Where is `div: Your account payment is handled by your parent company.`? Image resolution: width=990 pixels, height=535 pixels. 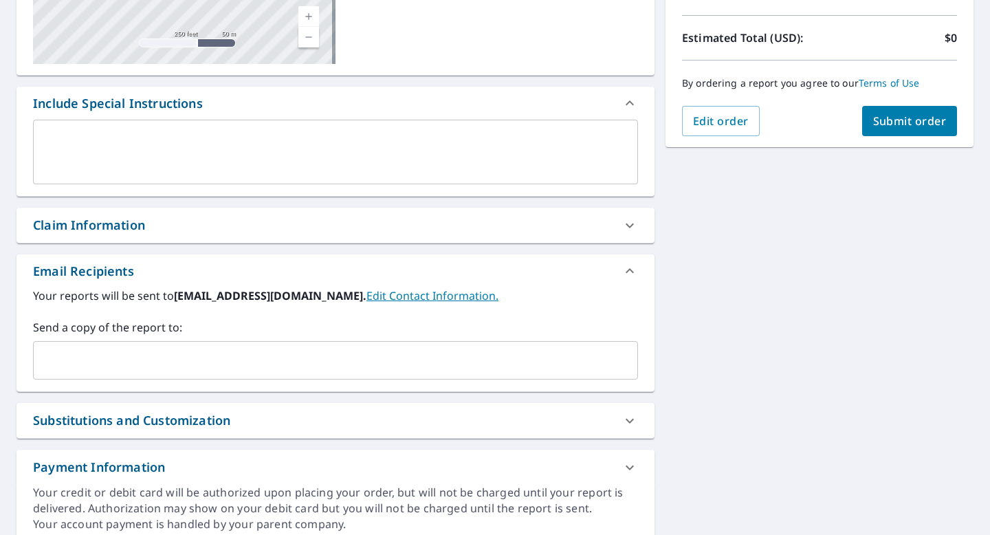 div: Your account payment is handled by your parent company. is located at coordinates (336, 524).